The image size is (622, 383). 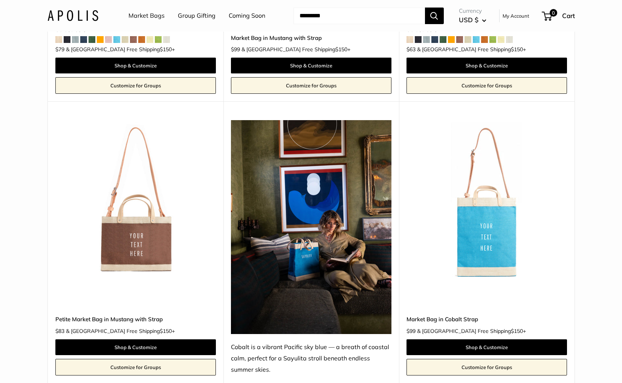 I want to click on span: USD $, so click(x=469, y=20).